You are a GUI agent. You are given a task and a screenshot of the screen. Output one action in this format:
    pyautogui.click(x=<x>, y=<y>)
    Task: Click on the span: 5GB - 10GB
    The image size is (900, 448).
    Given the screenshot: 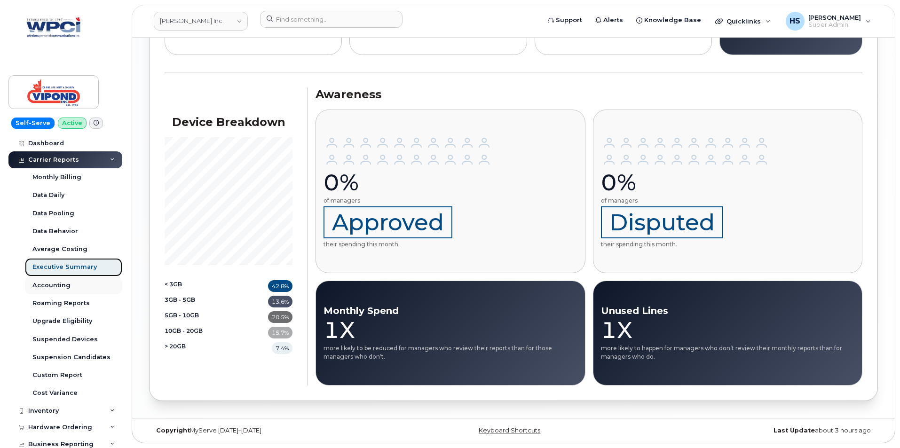 What is the action you would take?
    pyautogui.click(x=181, y=317)
    